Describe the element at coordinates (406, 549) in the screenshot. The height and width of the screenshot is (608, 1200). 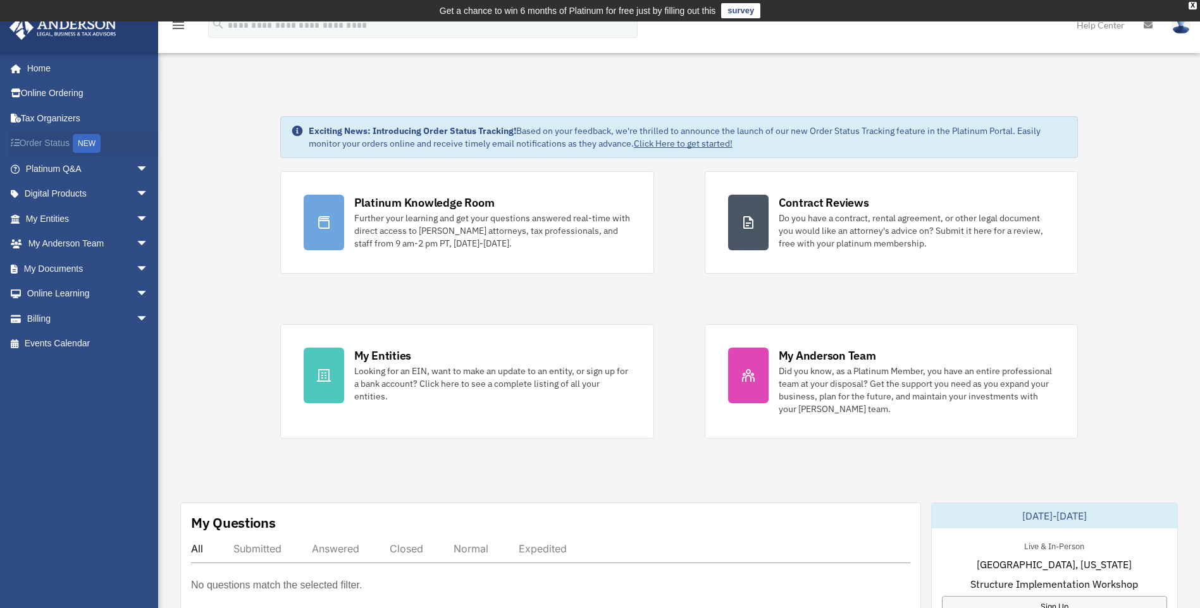
I see `div: Closed` at that location.